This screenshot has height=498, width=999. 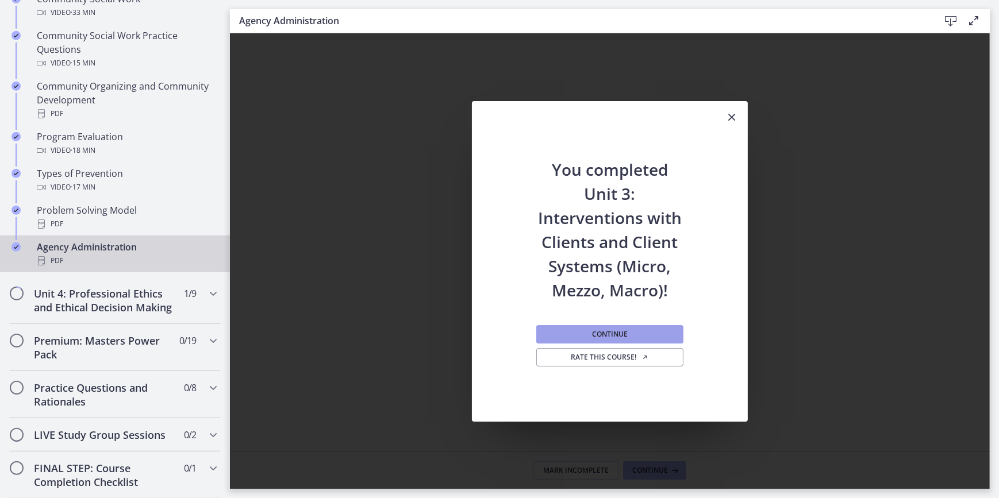 I want to click on h3: Agency Administration, so click(x=580, y=21).